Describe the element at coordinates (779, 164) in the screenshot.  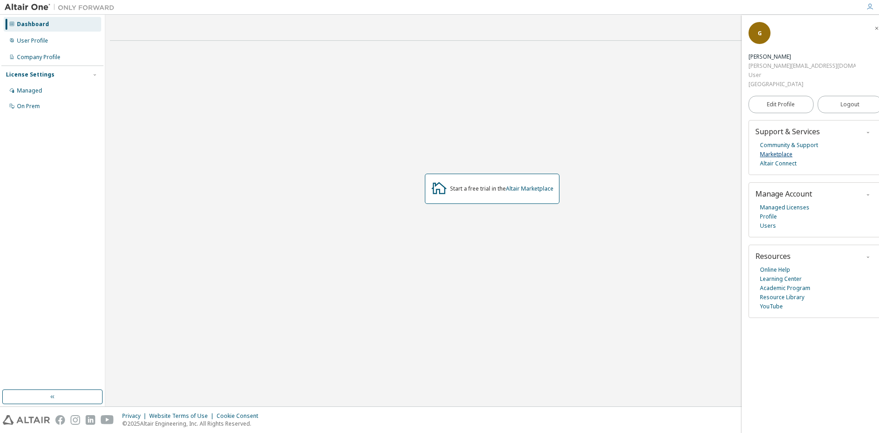
I see `a: Altair Connect` at that location.